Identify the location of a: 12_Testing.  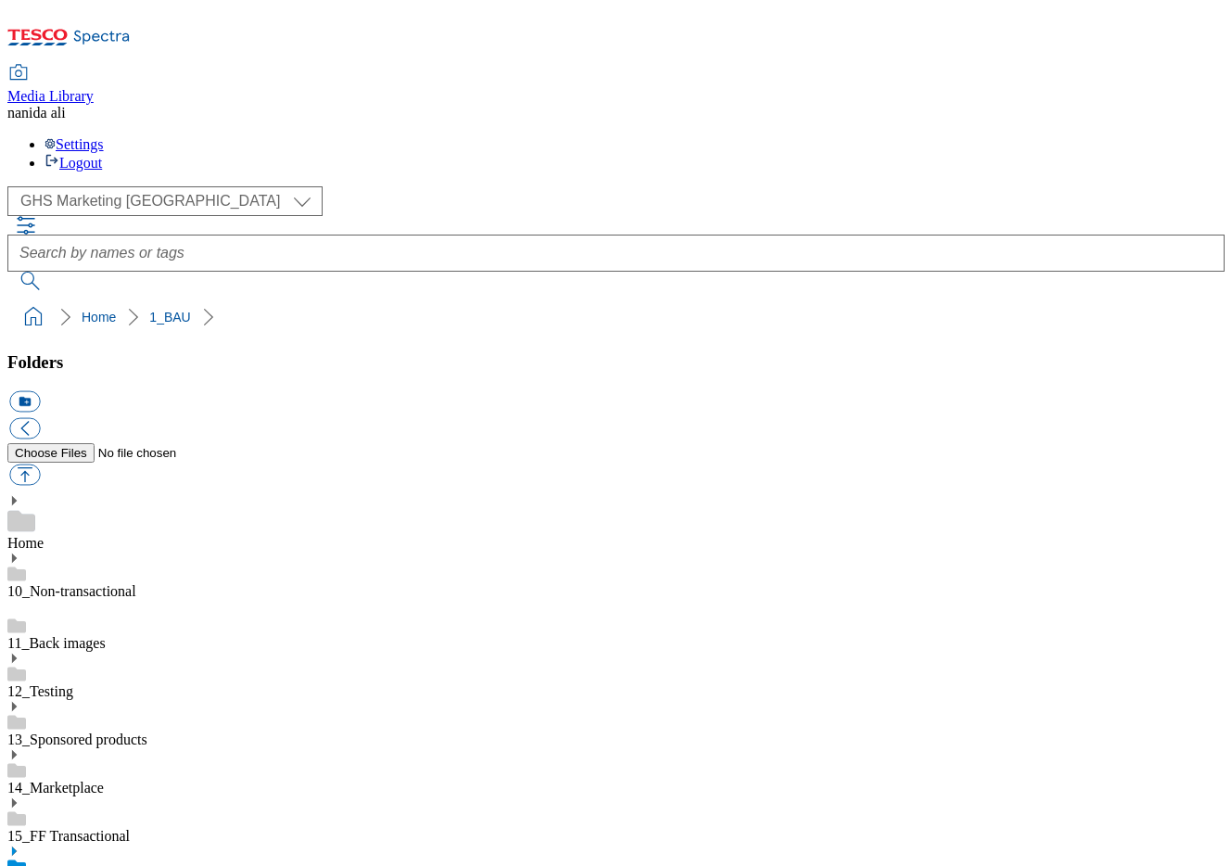
(40, 691).